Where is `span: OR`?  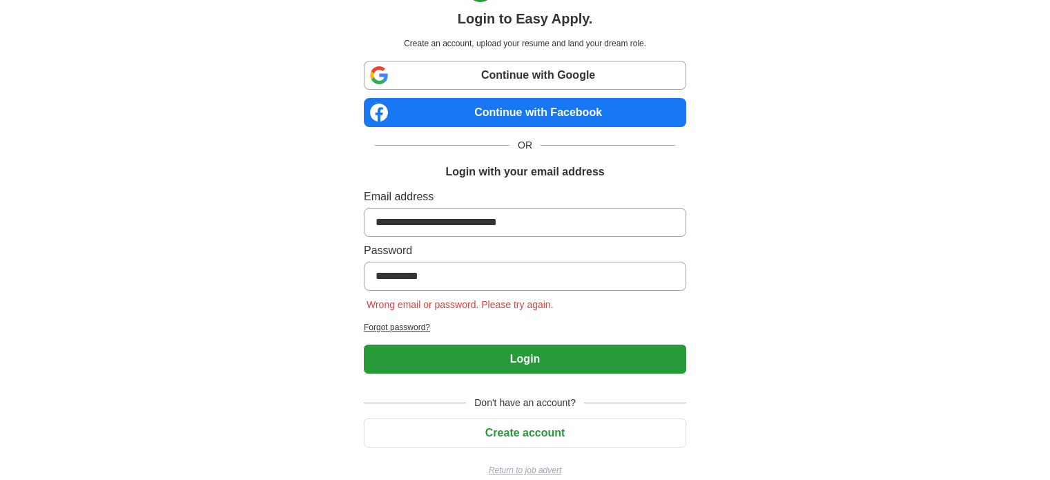 span: OR is located at coordinates (525, 145).